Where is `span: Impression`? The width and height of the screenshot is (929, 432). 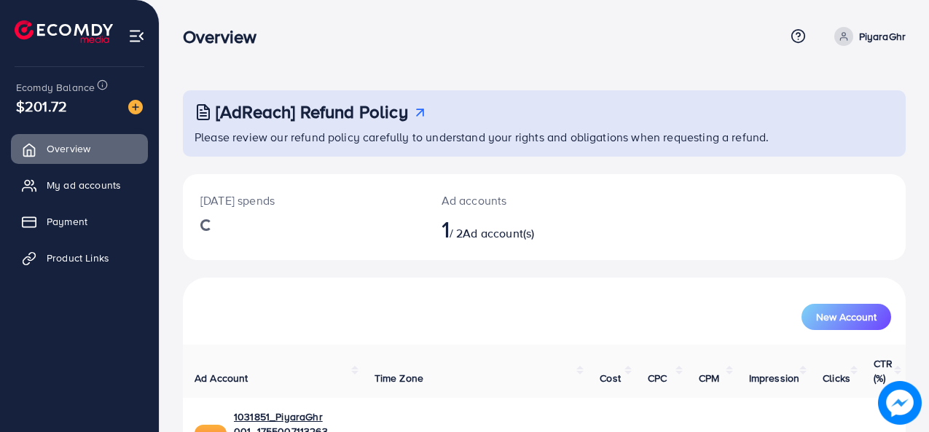
span: Impression is located at coordinates (774, 378).